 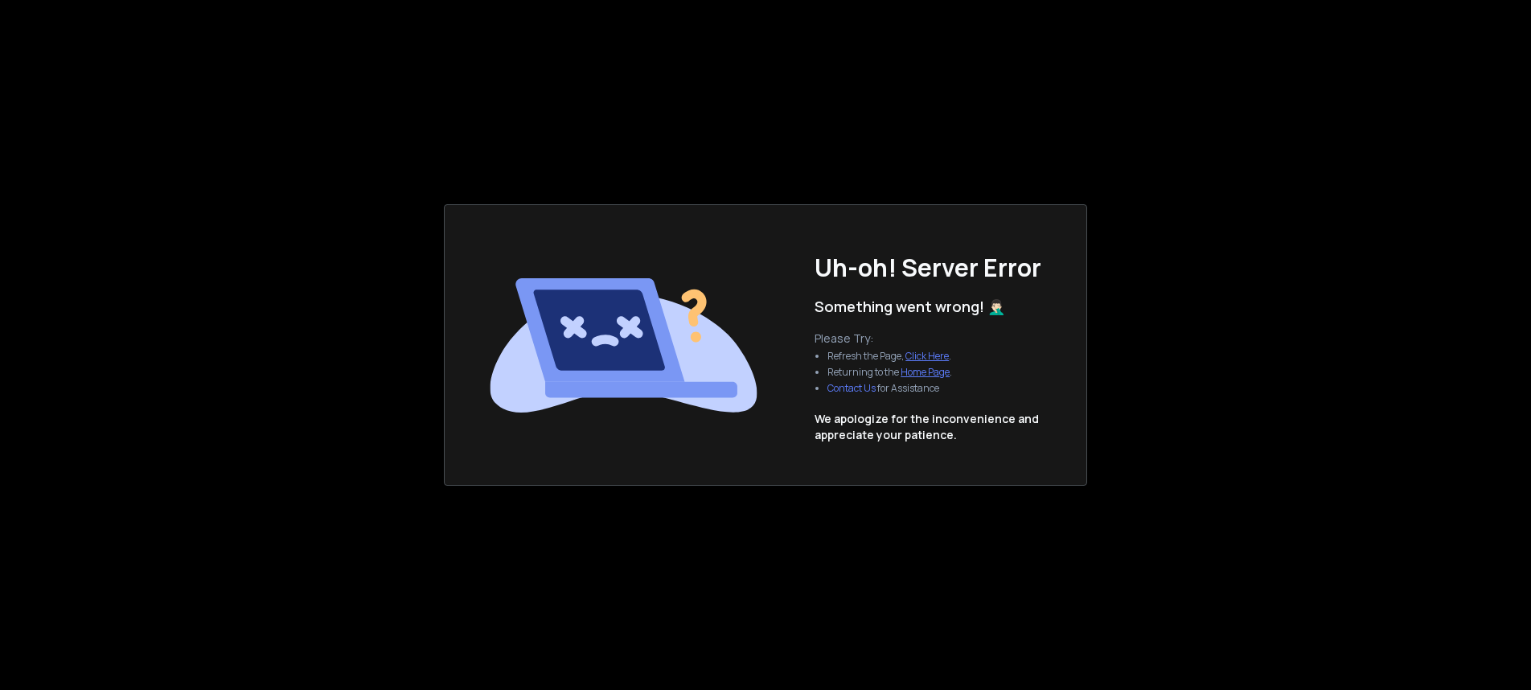 What do you see at coordinates (925, 372) in the screenshot?
I see `a: Home Page` at bounding box center [925, 372].